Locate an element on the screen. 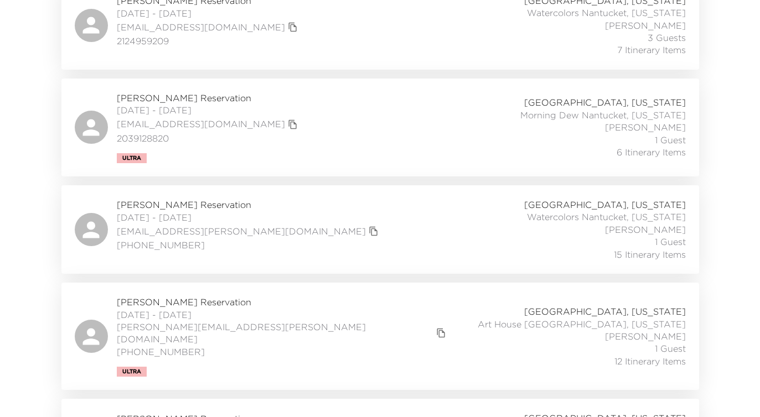 The height and width of the screenshot is (417, 760). span: 2124959209 is located at coordinates (209, 41).